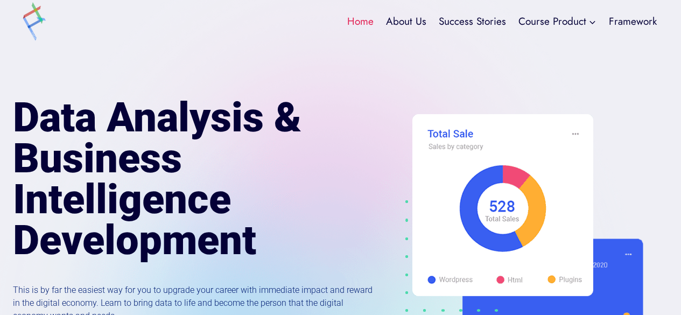  I want to click on a: About Us, so click(406, 21).